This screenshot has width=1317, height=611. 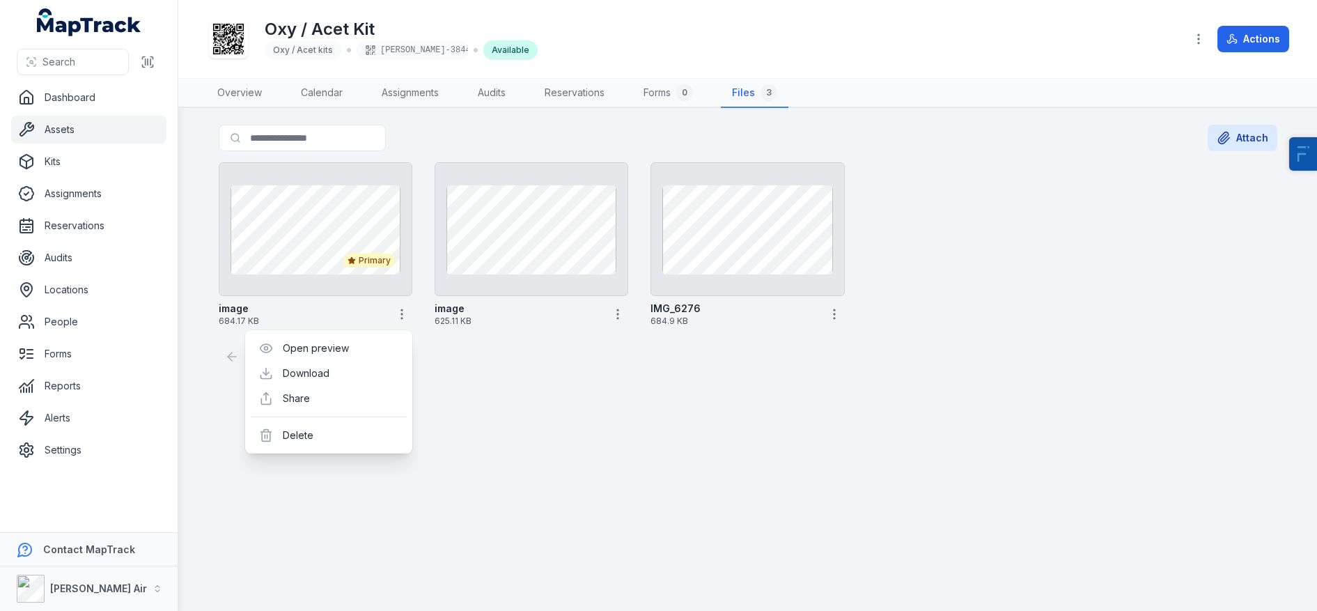 What do you see at coordinates (88, 98) in the screenshot?
I see `a: Dashboard` at bounding box center [88, 98].